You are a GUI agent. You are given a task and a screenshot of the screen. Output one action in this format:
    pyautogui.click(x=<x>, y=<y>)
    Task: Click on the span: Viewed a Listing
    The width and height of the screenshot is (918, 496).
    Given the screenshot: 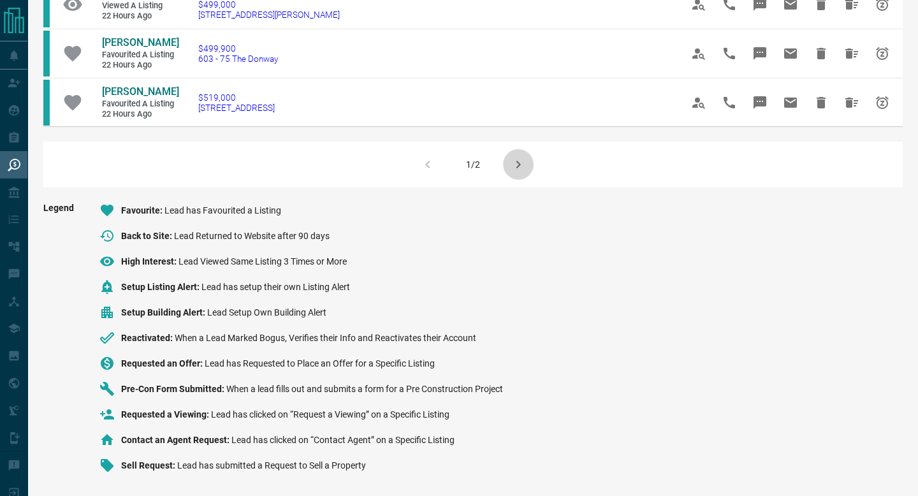 What is the action you would take?
    pyautogui.click(x=140, y=6)
    